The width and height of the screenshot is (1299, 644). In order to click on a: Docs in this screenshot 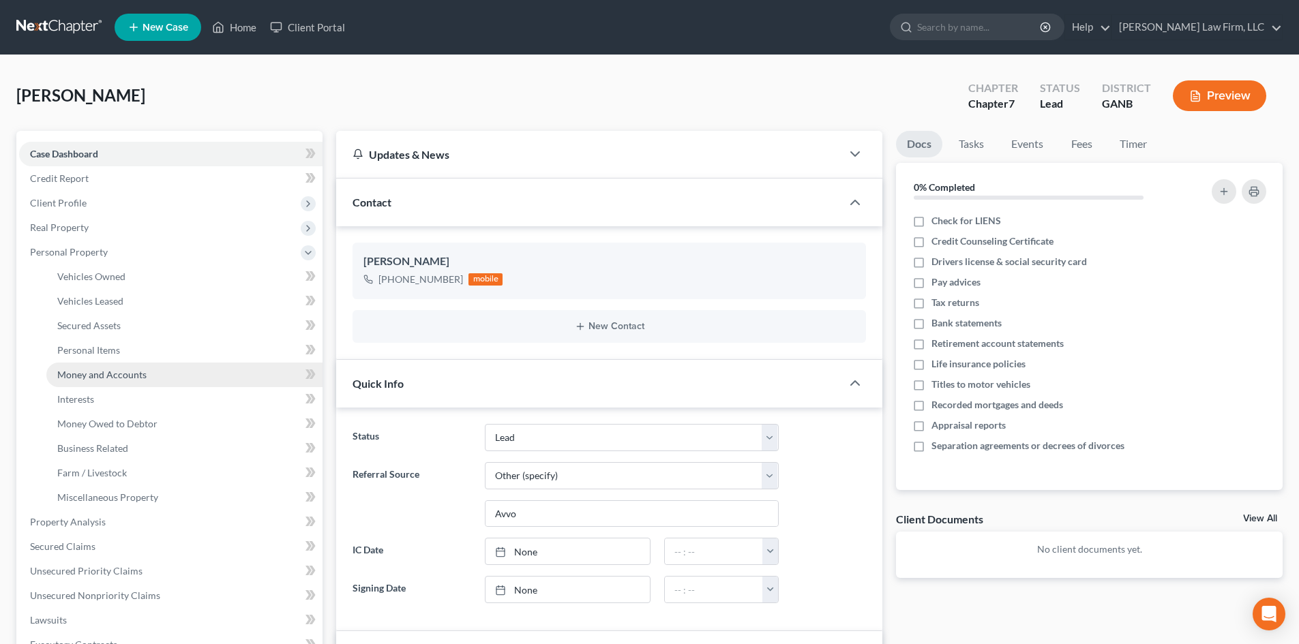, I will do `click(919, 144)`.